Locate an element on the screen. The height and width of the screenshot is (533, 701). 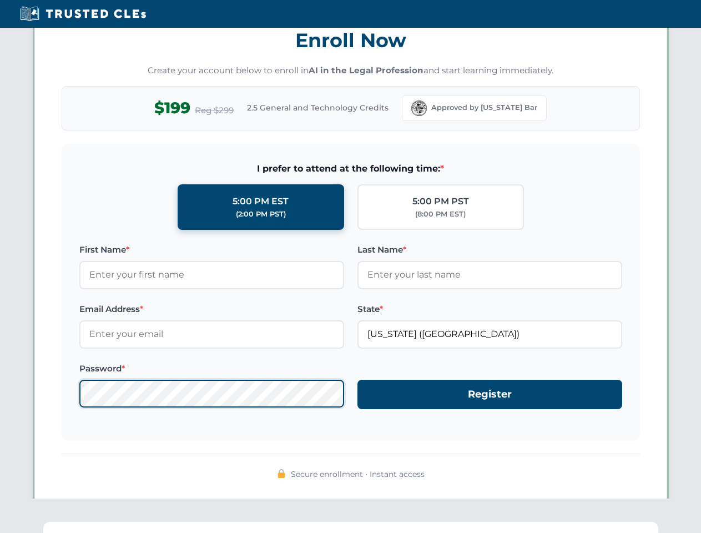
div: (8:00 PM EST) is located at coordinates (440, 214).